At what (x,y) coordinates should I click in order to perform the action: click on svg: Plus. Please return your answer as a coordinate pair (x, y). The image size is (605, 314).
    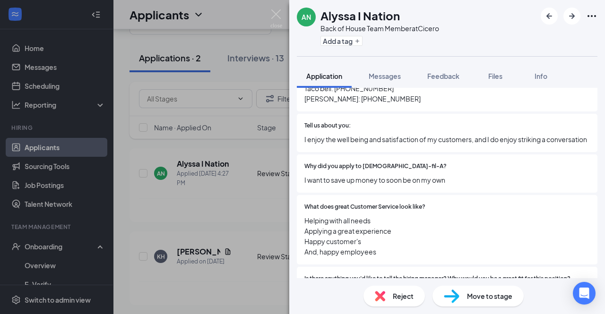
    Looking at the image, I should click on (357, 41).